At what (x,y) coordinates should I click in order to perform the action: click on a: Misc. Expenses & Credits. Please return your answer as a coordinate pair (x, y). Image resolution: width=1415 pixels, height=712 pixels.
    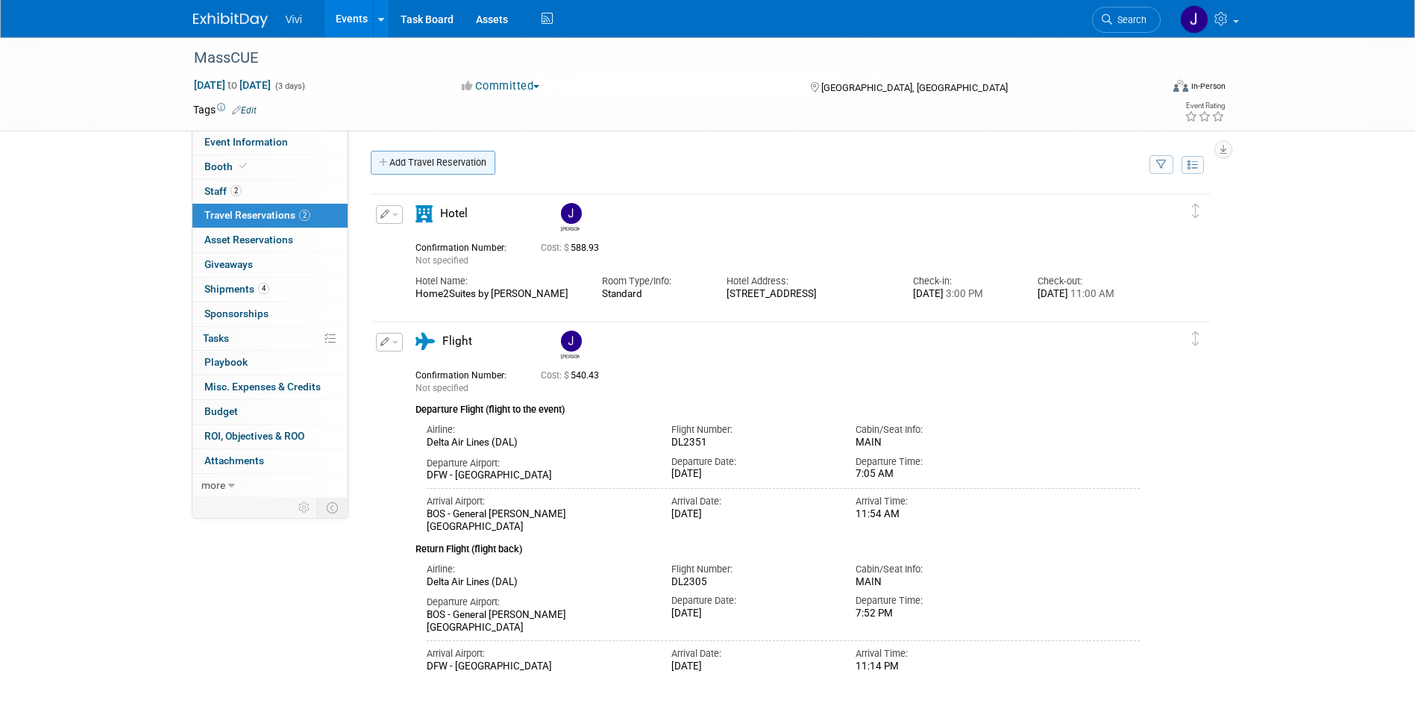
    Looking at the image, I should click on (270, 387).